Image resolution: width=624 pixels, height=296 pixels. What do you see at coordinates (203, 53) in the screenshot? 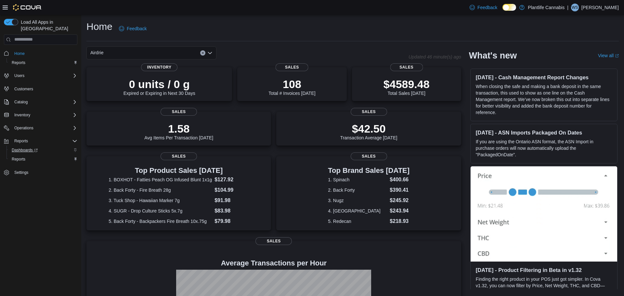
I see `button: Clear input` at bounding box center [203, 53].